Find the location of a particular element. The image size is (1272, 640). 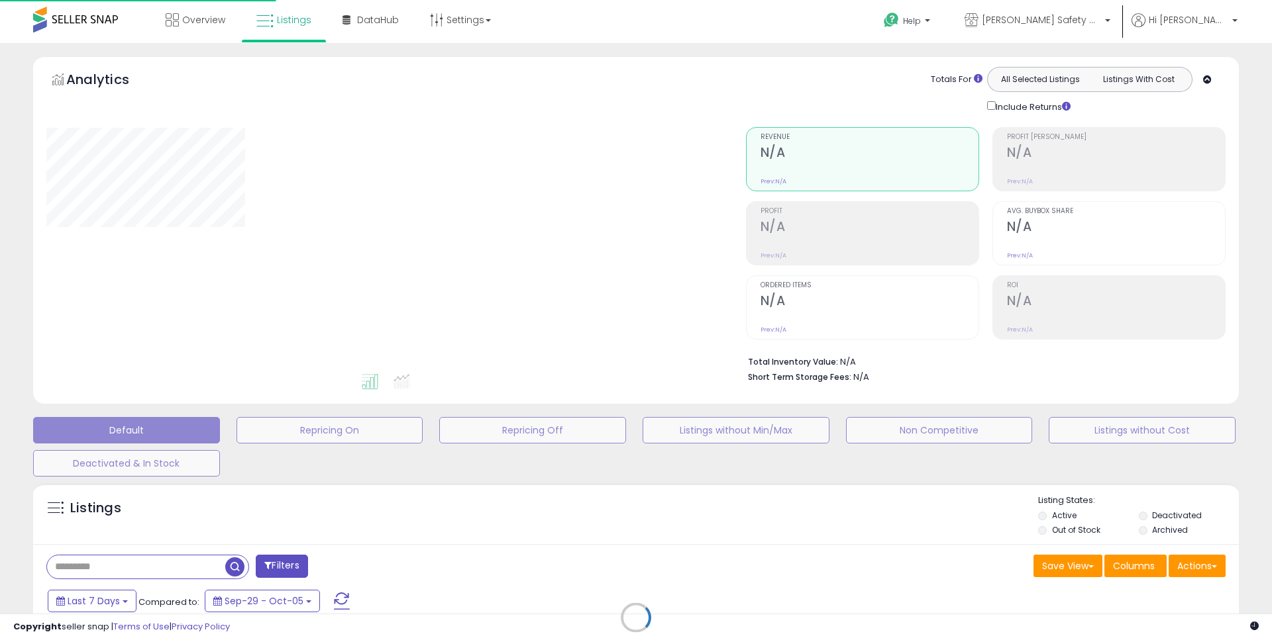

span: Listings is located at coordinates (294, 20).